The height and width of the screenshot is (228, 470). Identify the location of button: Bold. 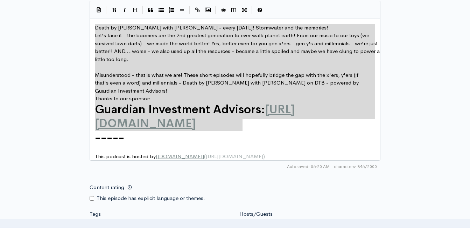
(114, 10).